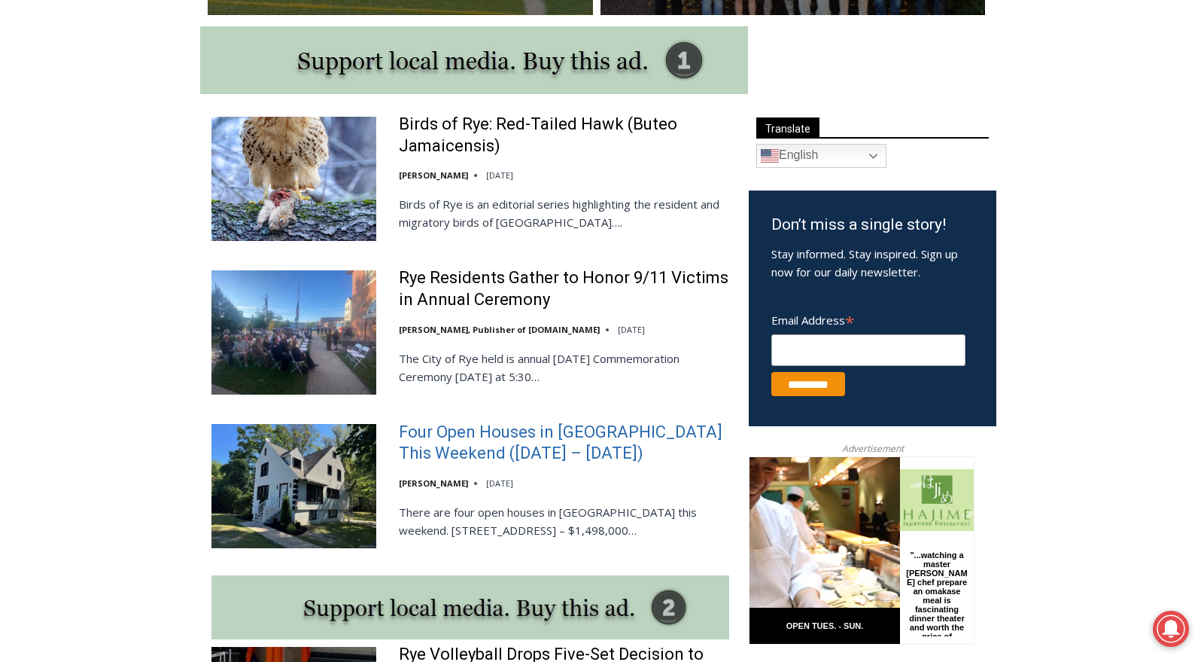 The image size is (1204, 662). I want to click on label: Email Address, so click(869, 318).